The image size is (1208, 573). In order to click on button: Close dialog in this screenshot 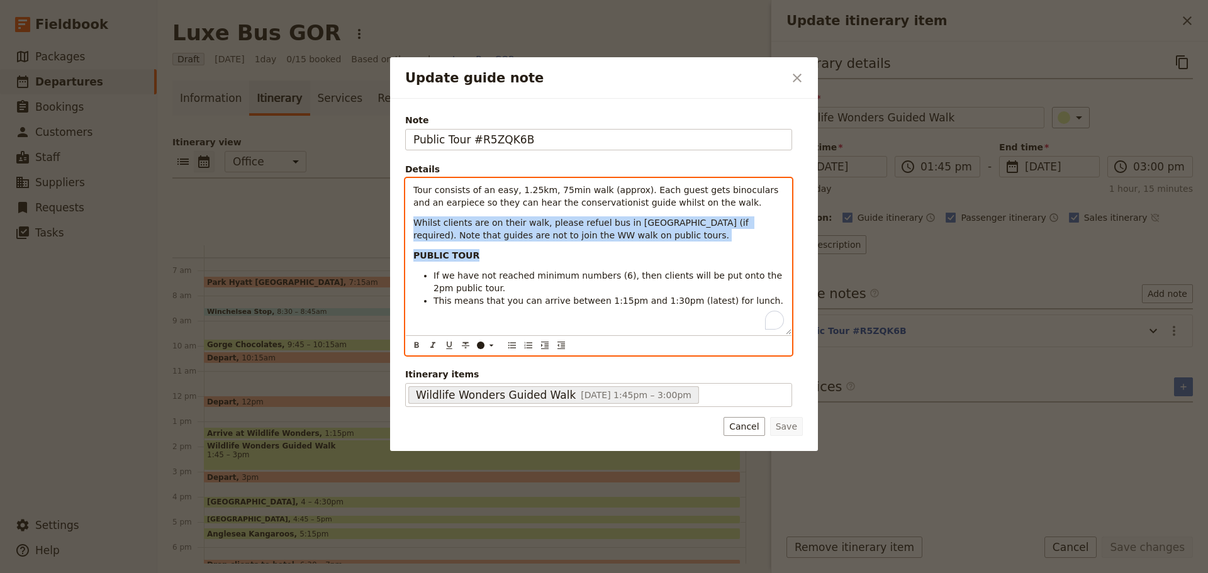, I will do `click(797, 78)`.